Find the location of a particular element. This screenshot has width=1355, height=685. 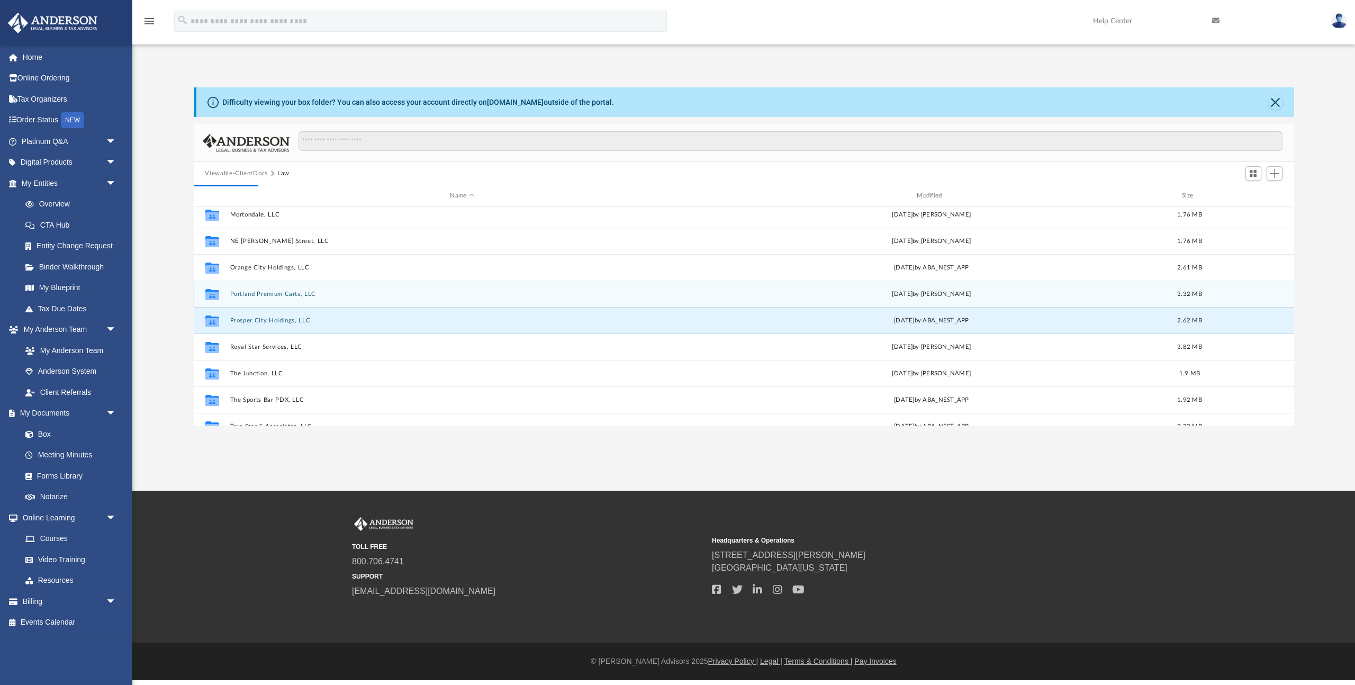

a: My Anderson Teamarrow_drop_down is located at coordinates (67, 330).